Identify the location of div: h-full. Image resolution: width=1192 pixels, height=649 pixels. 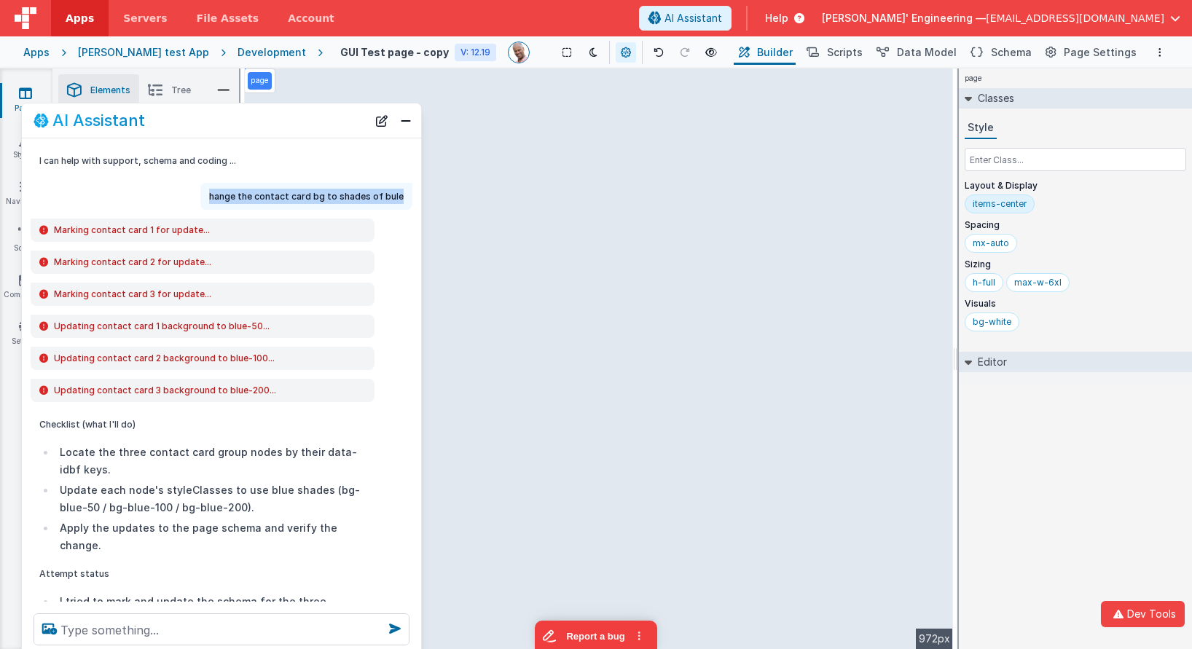
(984, 283).